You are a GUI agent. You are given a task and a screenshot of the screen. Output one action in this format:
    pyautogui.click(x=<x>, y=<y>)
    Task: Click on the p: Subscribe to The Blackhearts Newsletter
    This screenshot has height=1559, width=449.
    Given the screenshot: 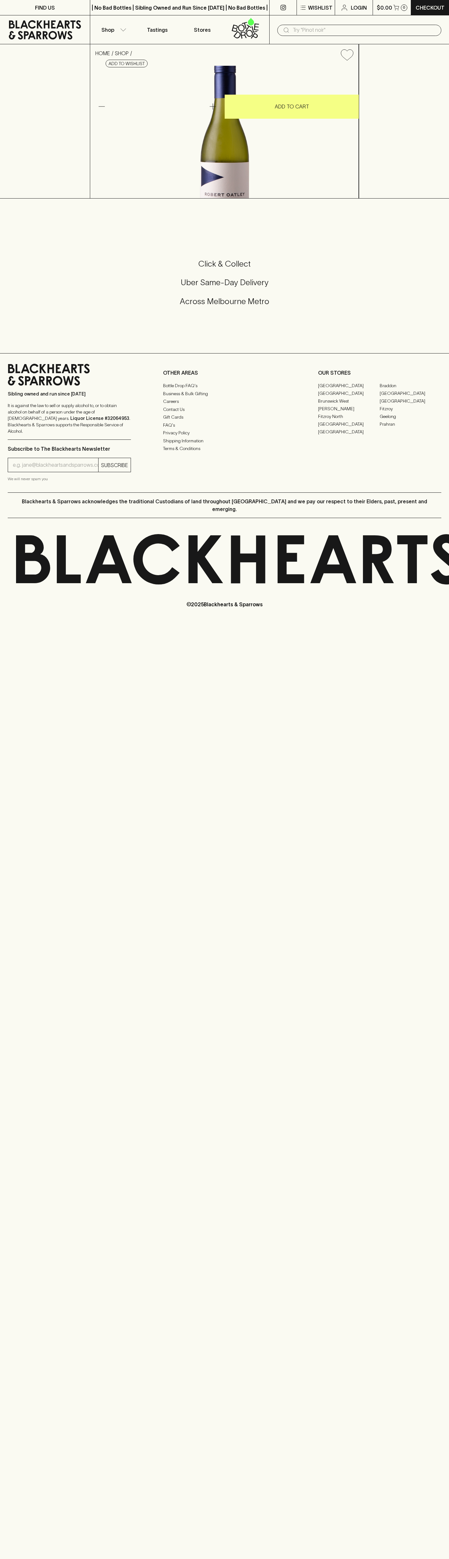 What is the action you would take?
    pyautogui.click(x=69, y=449)
    